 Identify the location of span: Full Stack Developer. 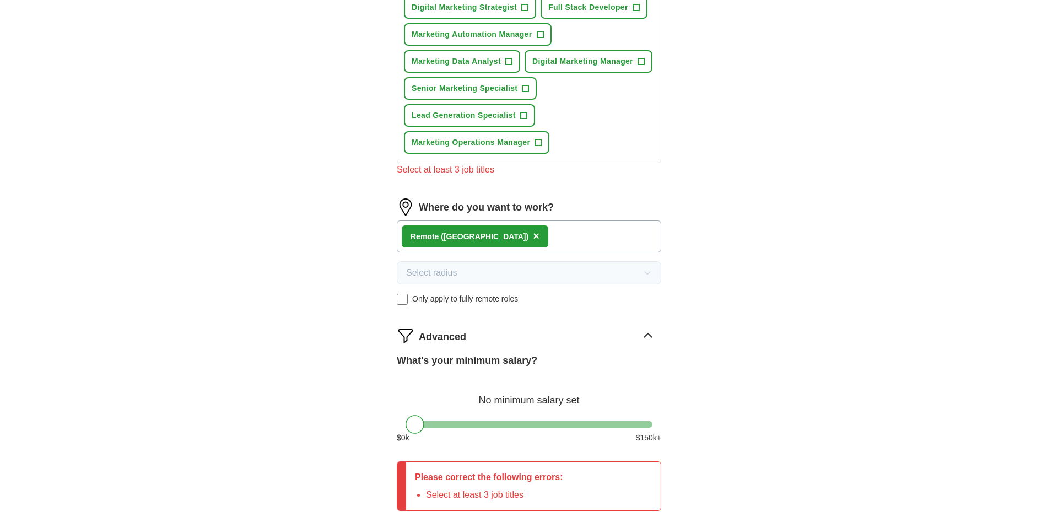
(588, 7).